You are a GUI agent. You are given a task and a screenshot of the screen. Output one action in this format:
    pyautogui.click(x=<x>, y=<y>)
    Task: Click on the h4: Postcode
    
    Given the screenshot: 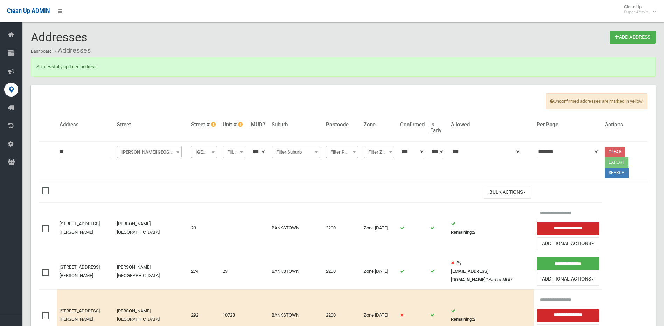 What is the action you would take?
    pyautogui.click(x=342, y=125)
    